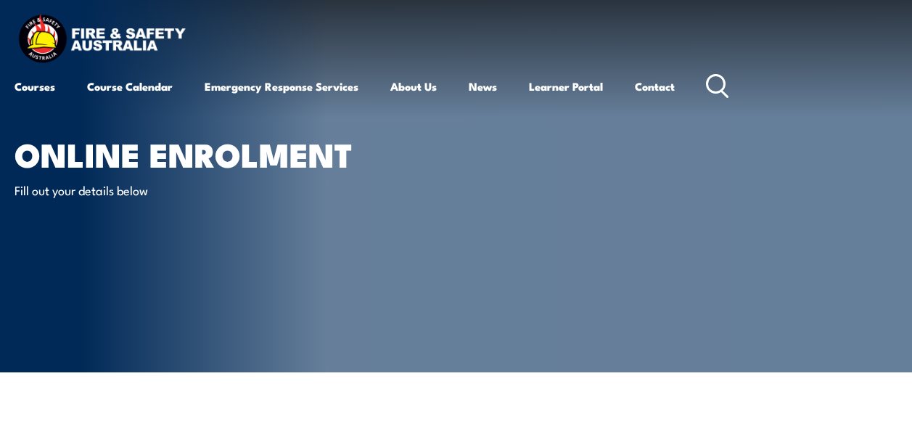  What do you see at coordinates (194, 153) in the screenshot?
I see `h1: Online Enrolment` at bounding box center [194, 153].